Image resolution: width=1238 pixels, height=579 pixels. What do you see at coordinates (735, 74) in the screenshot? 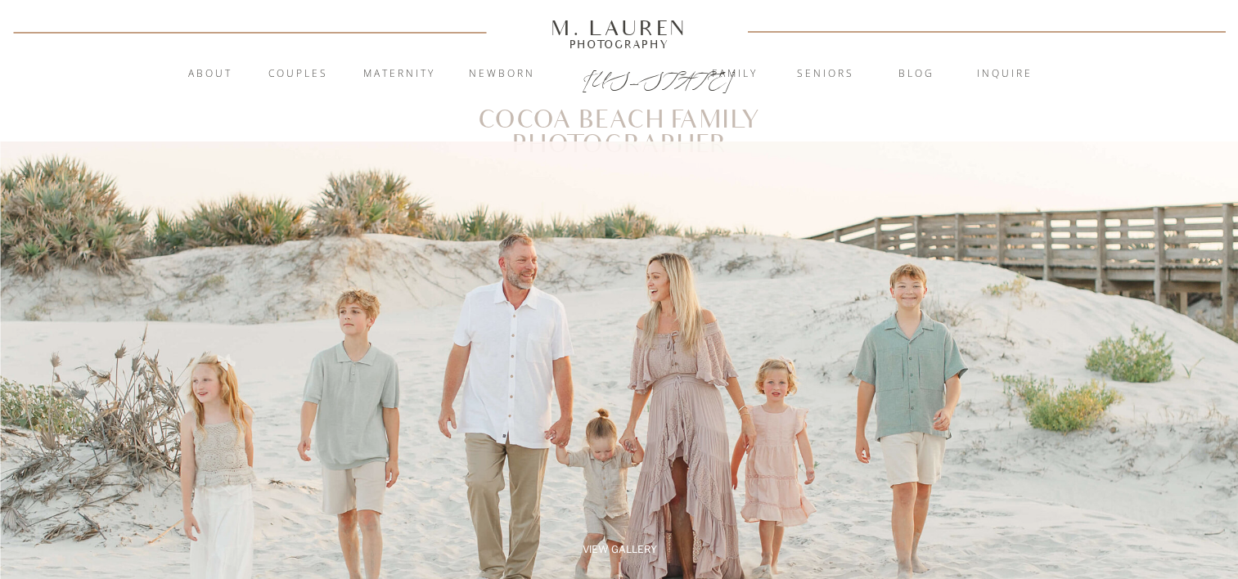
I see `a: Family` at bounding box center [735, 74].